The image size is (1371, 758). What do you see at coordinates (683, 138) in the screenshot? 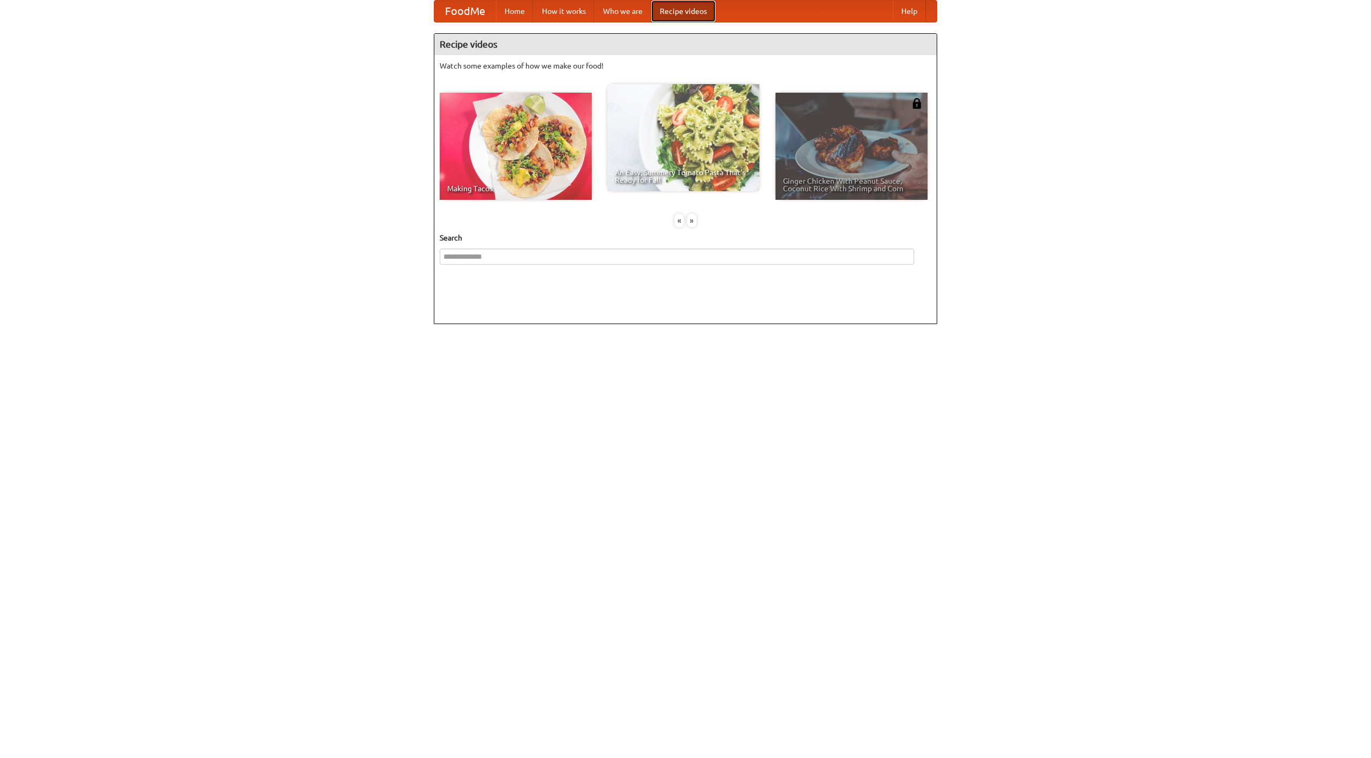
I see `a: An Easy, Summery Tomato Pasta That's Ready for Fall` at bounding box center [683, 138].